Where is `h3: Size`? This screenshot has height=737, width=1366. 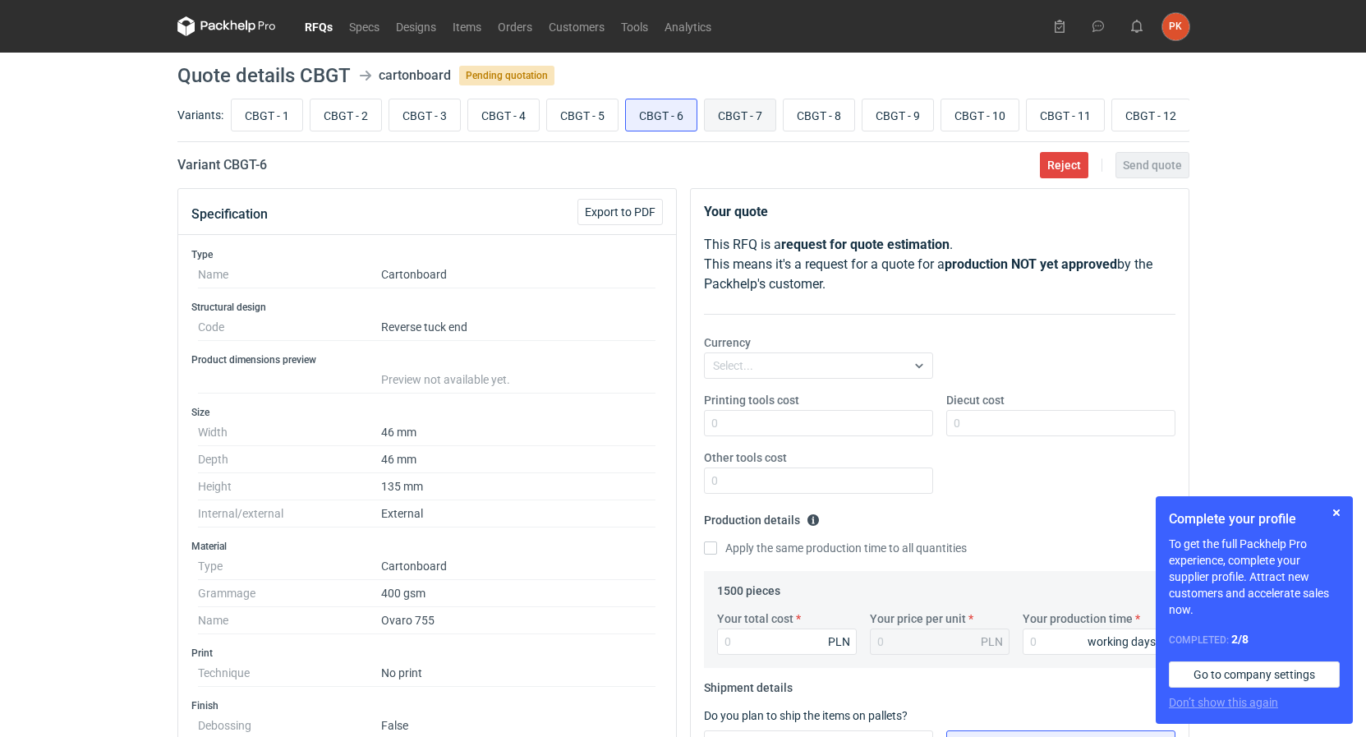
h3: Size is located at coordinates (427, 412).